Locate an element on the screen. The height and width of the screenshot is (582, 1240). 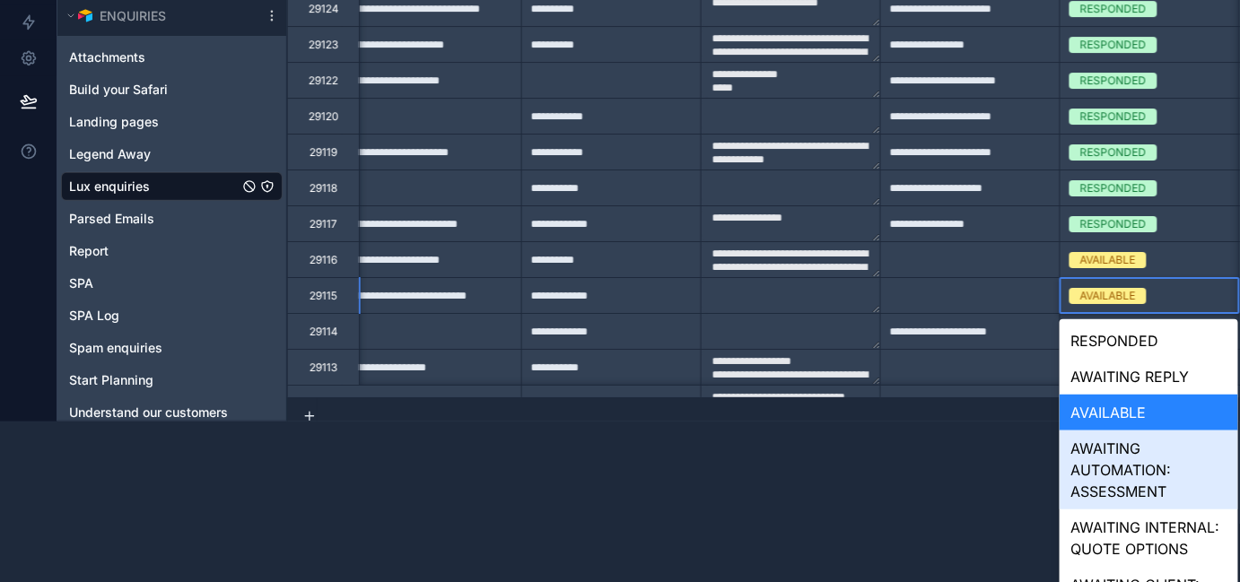
div: 29118 is located at coordinates (323, 188).